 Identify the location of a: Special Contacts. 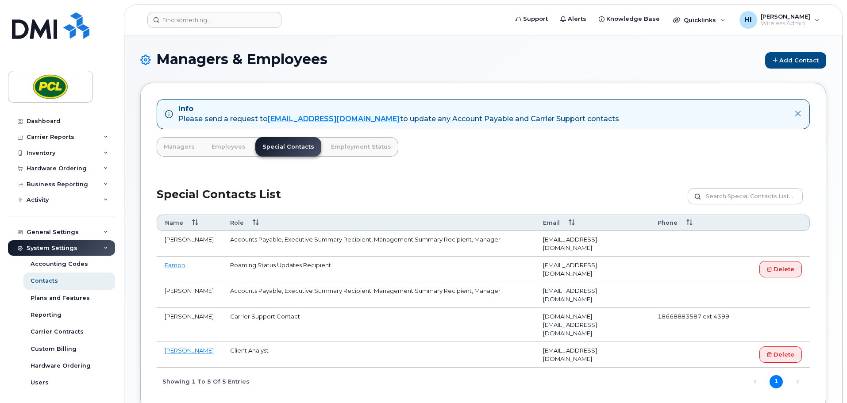
(288, 147).